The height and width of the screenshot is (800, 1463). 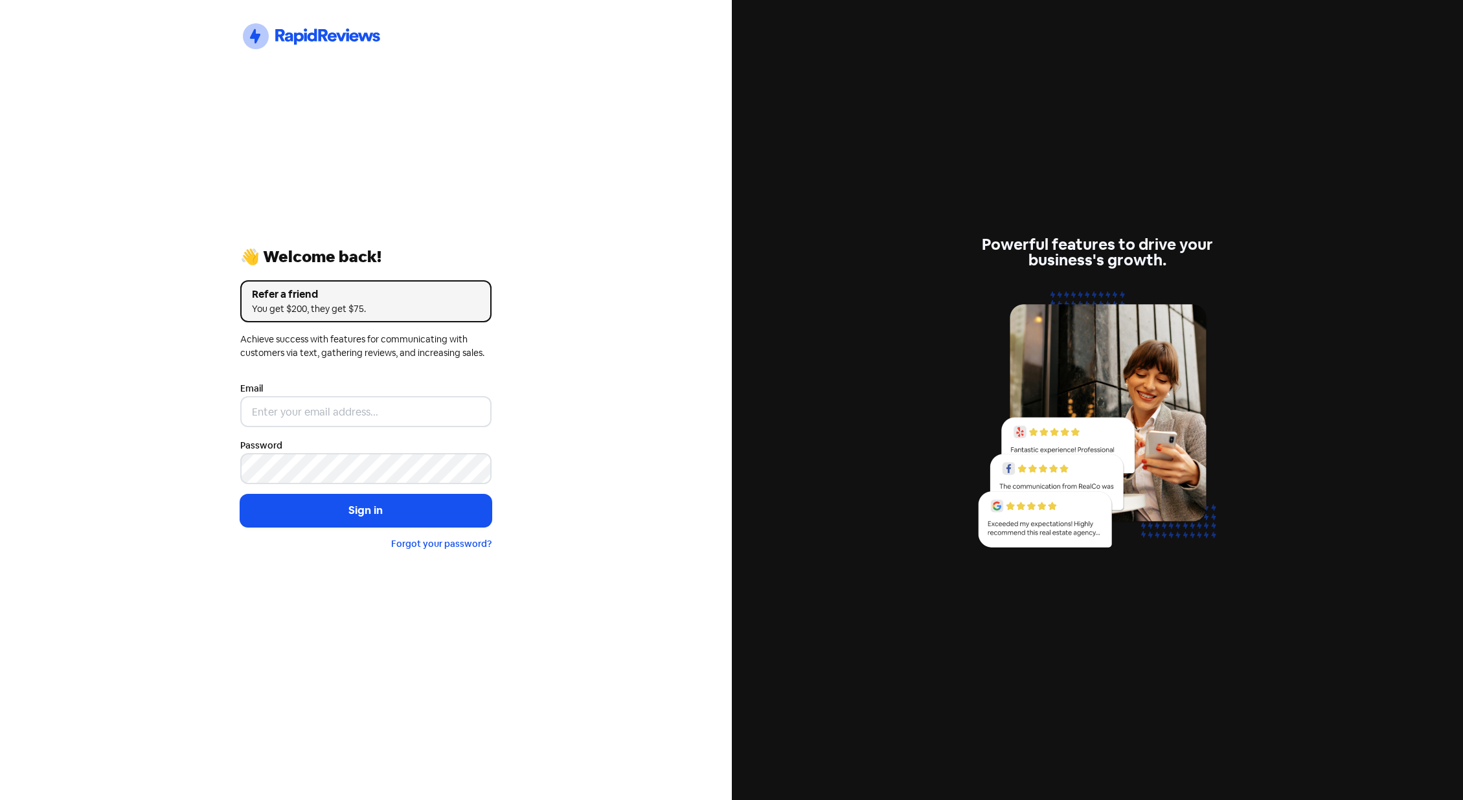 I want to click on div: Achieve success with features for communicating with customers via text, gathering reviews, and i..., so click(x=366, y=346).